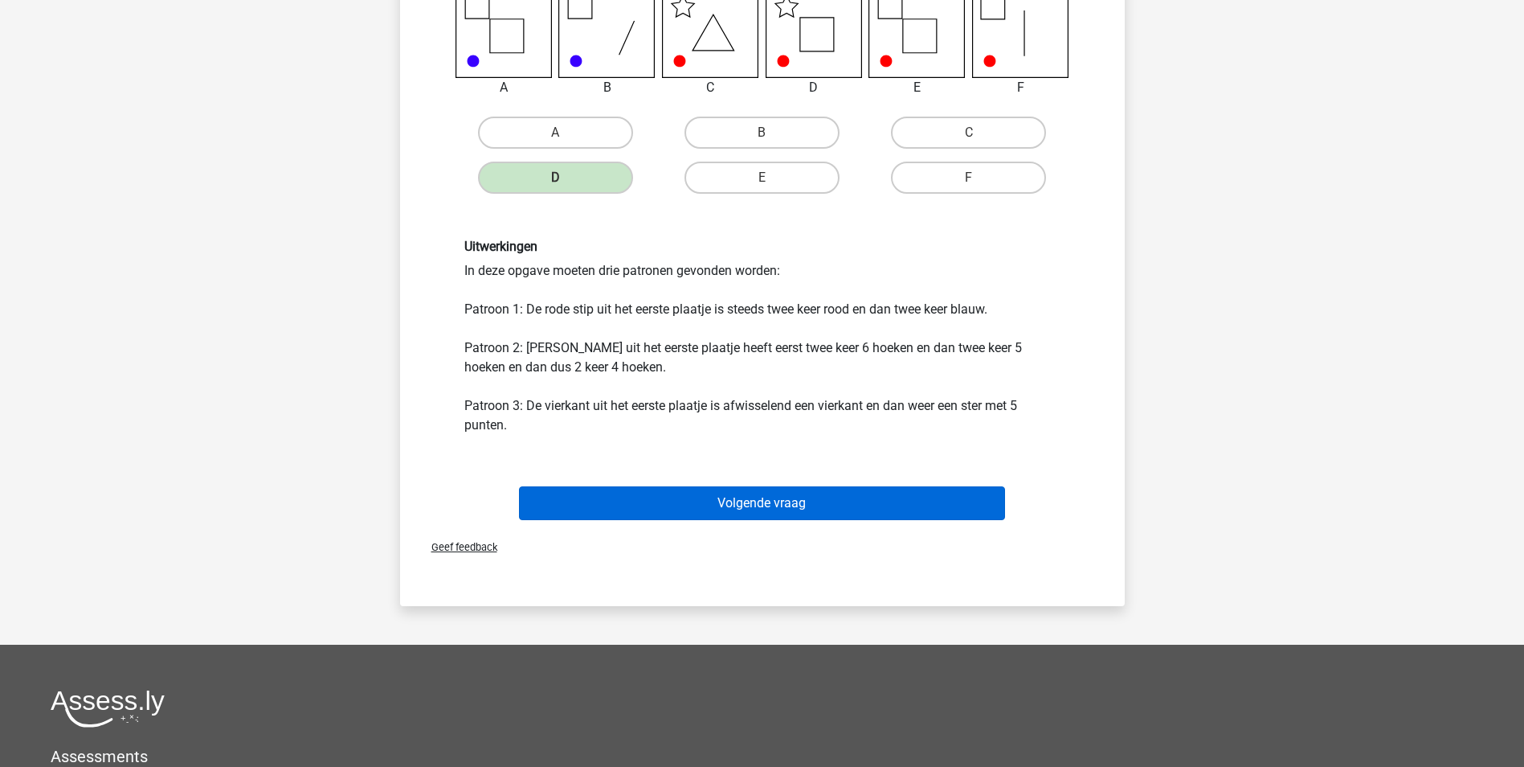 The width and height of the screenshot is (1524, 767). What do you see at coordinates (762, 178) in the screenshot?
I see `label: E` at bounding box center [762, 178].